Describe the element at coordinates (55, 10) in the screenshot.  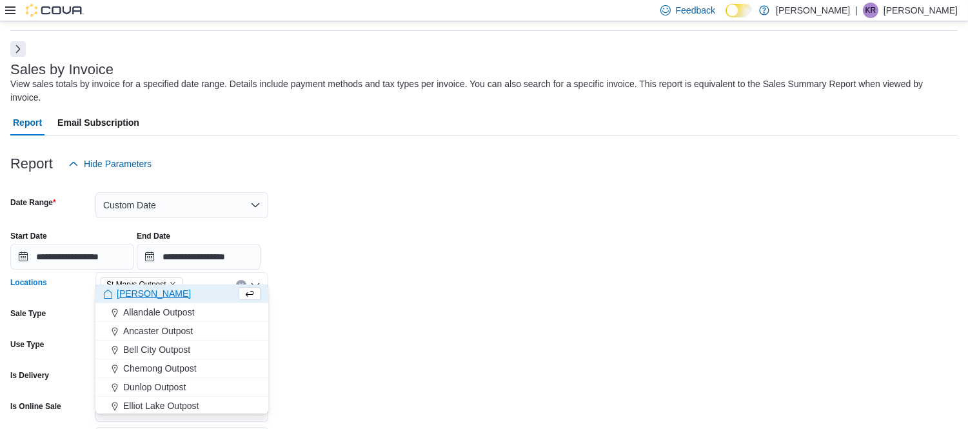
I see `img: Cova` at that location.